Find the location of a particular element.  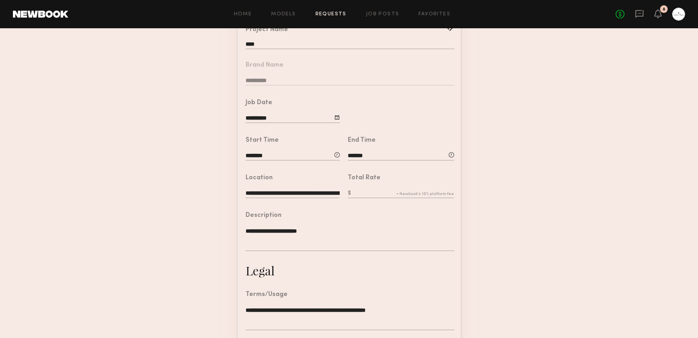

a: Requests is located at coordinates (331, 14).